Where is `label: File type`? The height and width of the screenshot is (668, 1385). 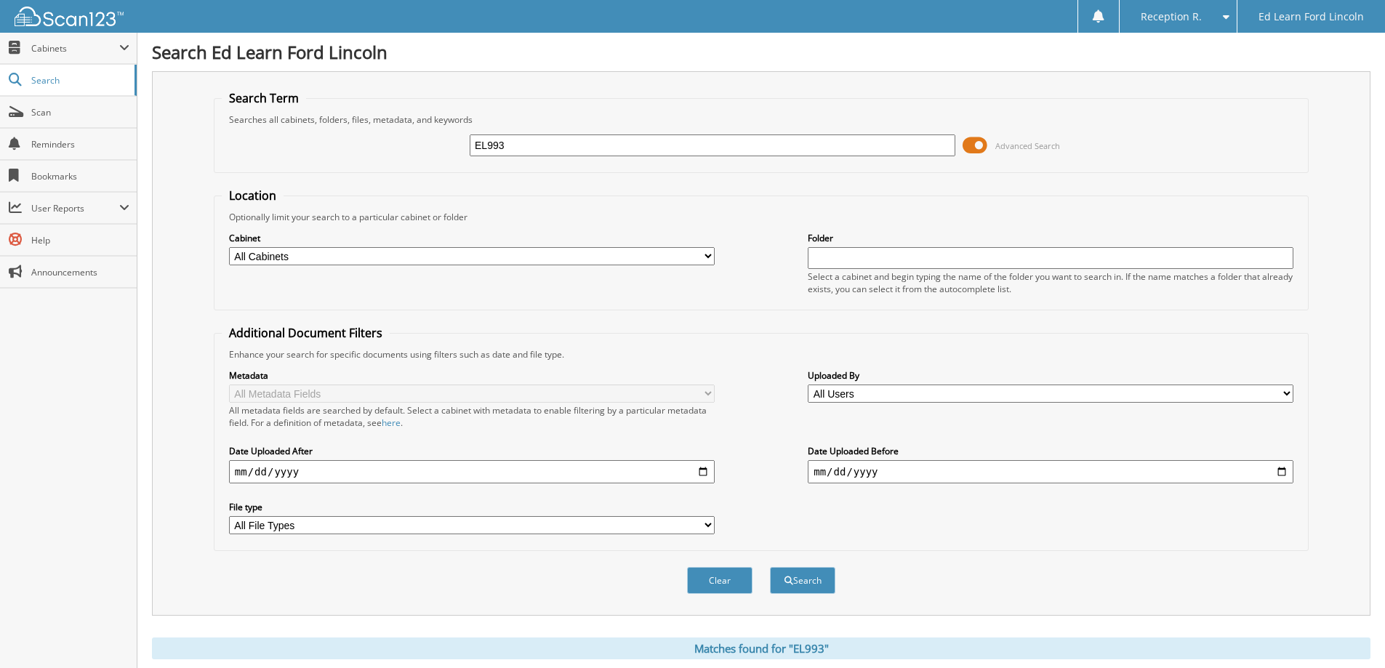 label: File type is located at coordinates (472, 507).